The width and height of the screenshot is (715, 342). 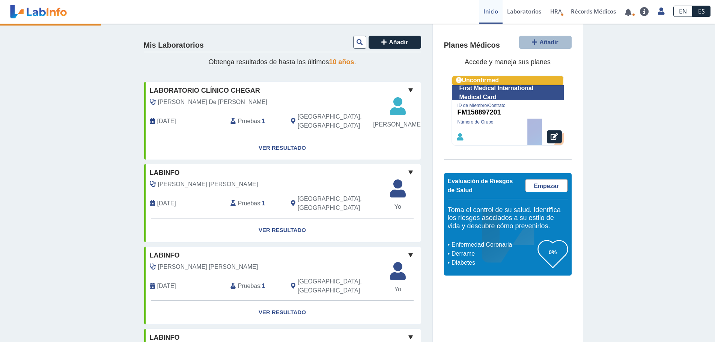 I want to click on span: Cabrera De La Mata, Luis, so click(x=213, y=102).